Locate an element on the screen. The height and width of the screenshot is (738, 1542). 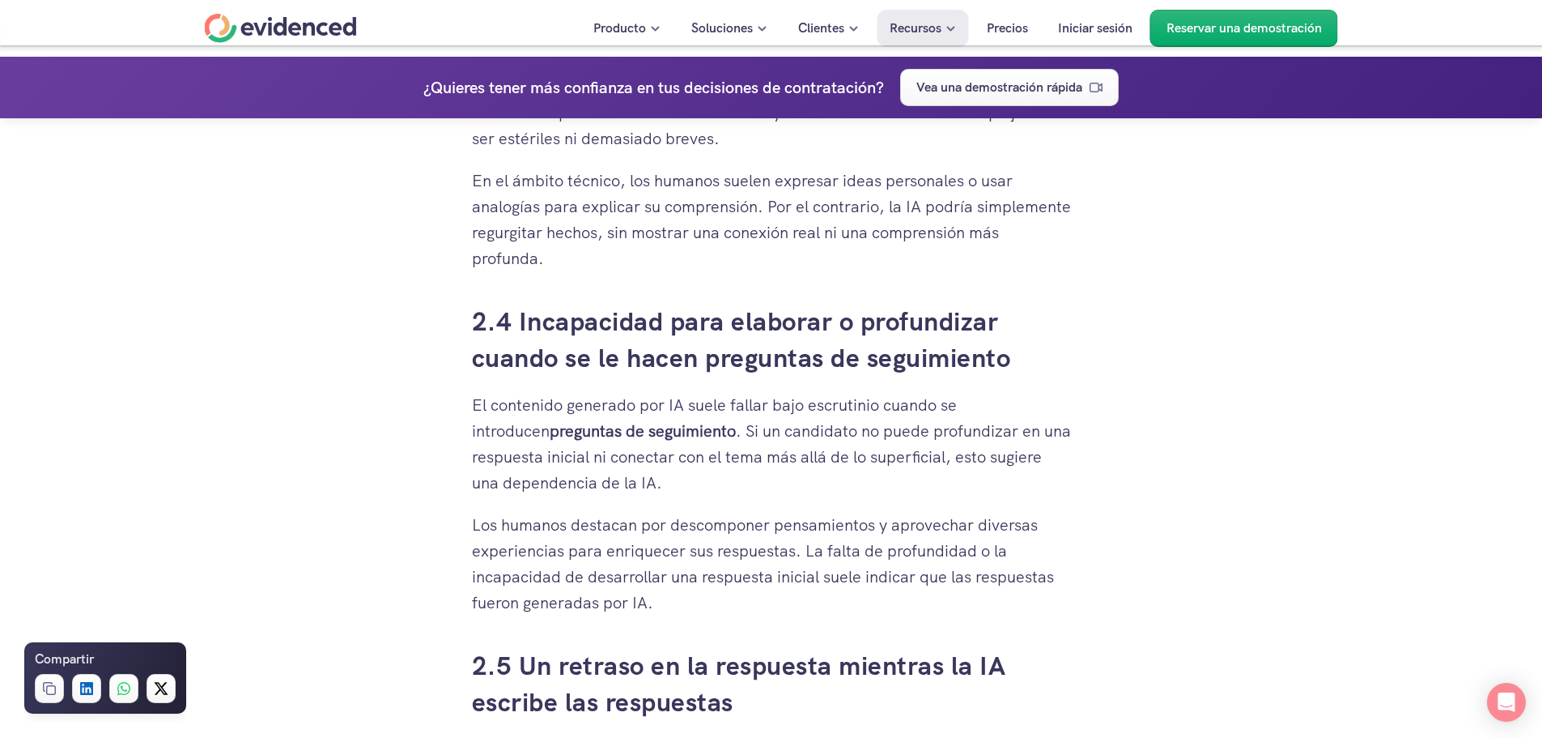
font: 2.4 Incapacidad para elaborar o profundizar cuando se le hacen preguntas de seguimiento is located at coordinates (742, 339).